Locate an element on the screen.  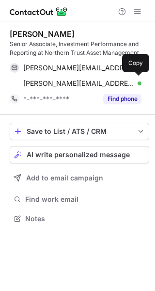
span: AI write personalized message is located at coordinates (78, 154).